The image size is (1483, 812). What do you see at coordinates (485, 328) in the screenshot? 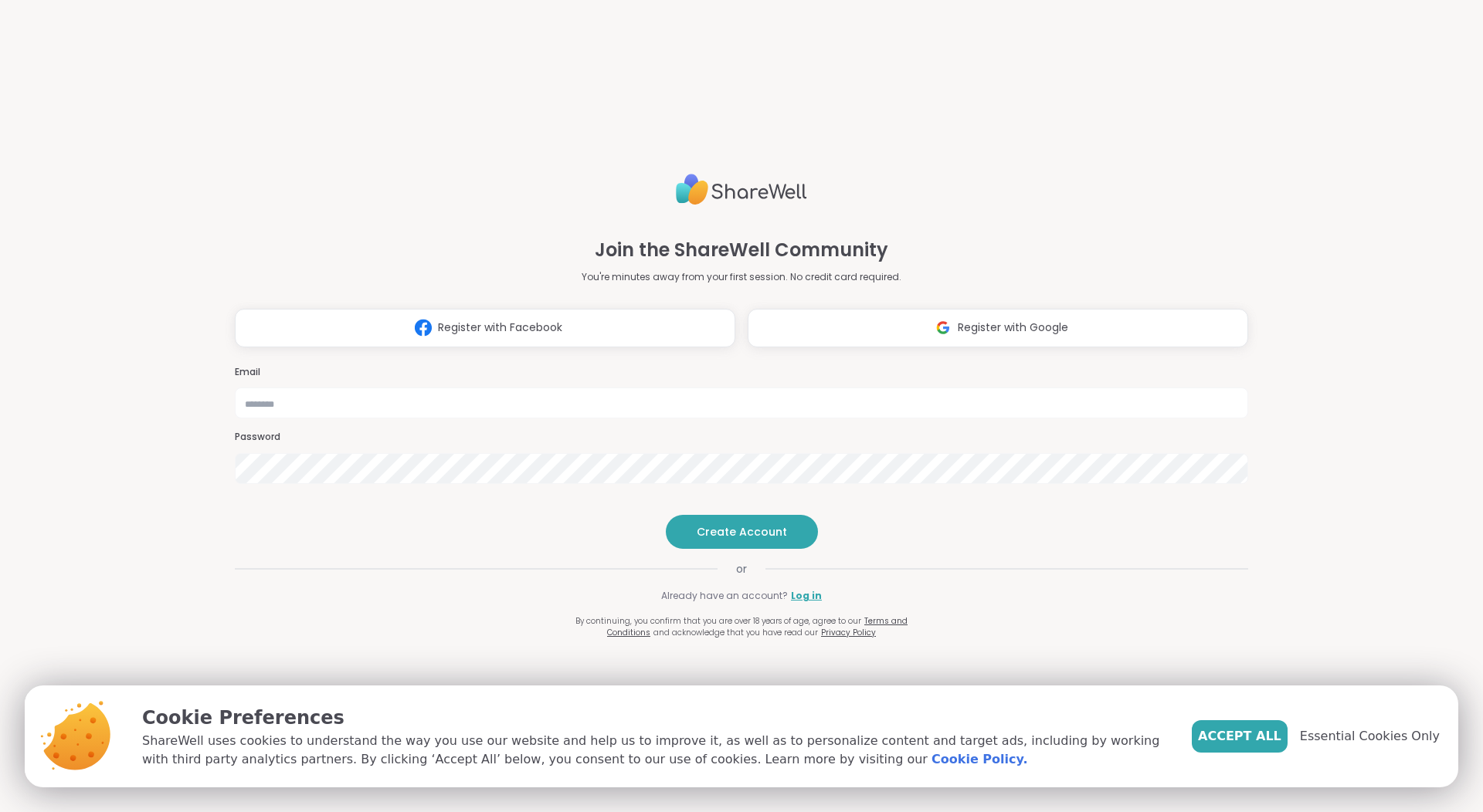
I see `button: Register with Facebook` at bounding box center [485, 328].